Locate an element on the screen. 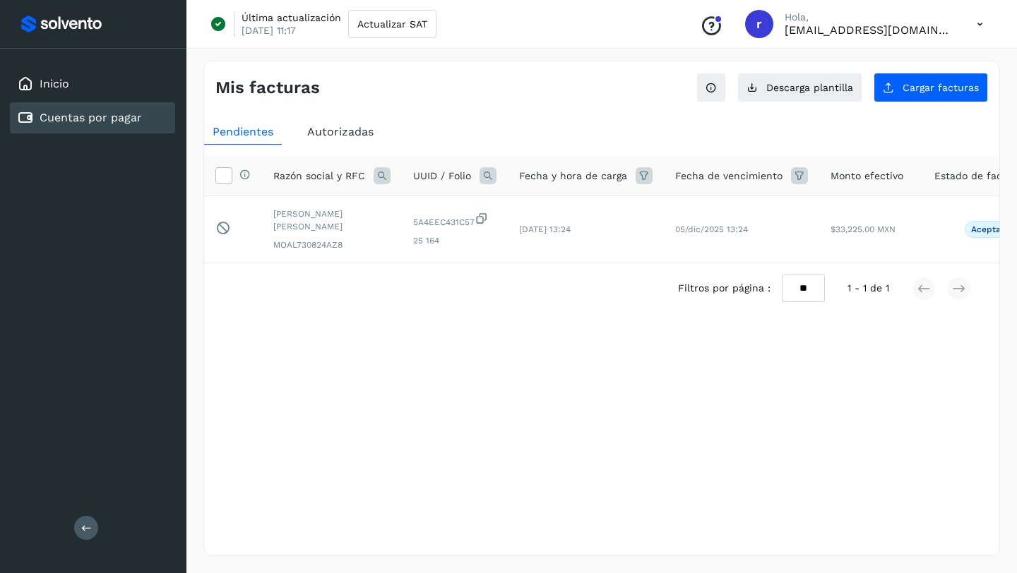 Image resolution: width=1017 pixels, height=573 pixels. p: Hola, is located at coordinates (869, 17).